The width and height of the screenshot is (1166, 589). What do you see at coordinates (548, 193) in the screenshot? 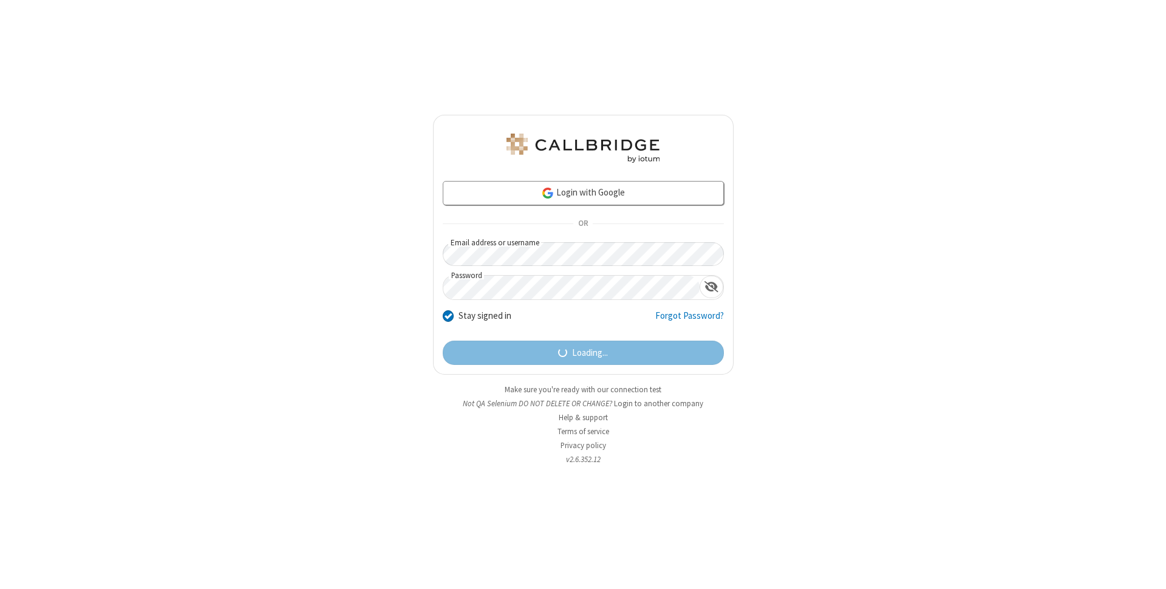
I see `img: google-icon.png` at bounding box center [548, 193].